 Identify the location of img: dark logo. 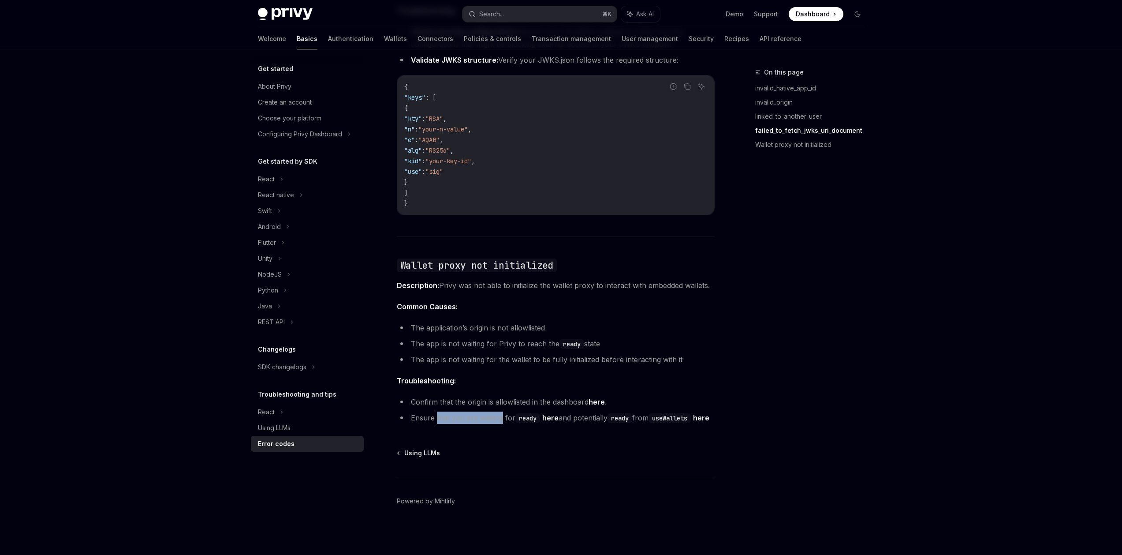
(285, 14).